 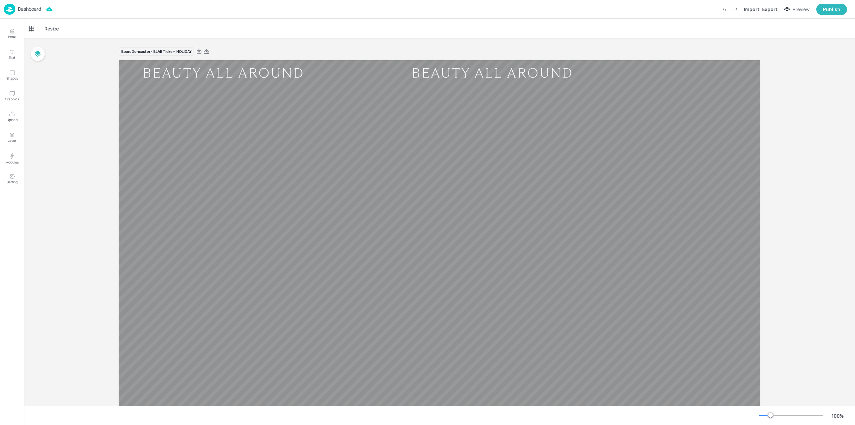 I want to click on div: Board Doncaster - BLAB Ticker- HOLIDAY, so click(x=156, y=51).